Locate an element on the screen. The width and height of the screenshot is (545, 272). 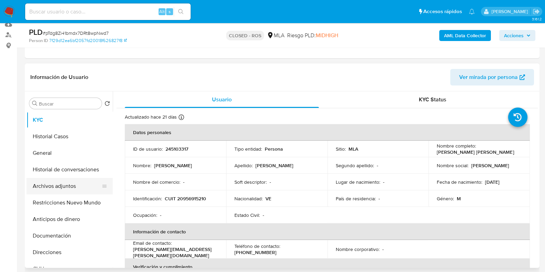
p: Teléfono de contacto : is located at coordinates (257, 246).